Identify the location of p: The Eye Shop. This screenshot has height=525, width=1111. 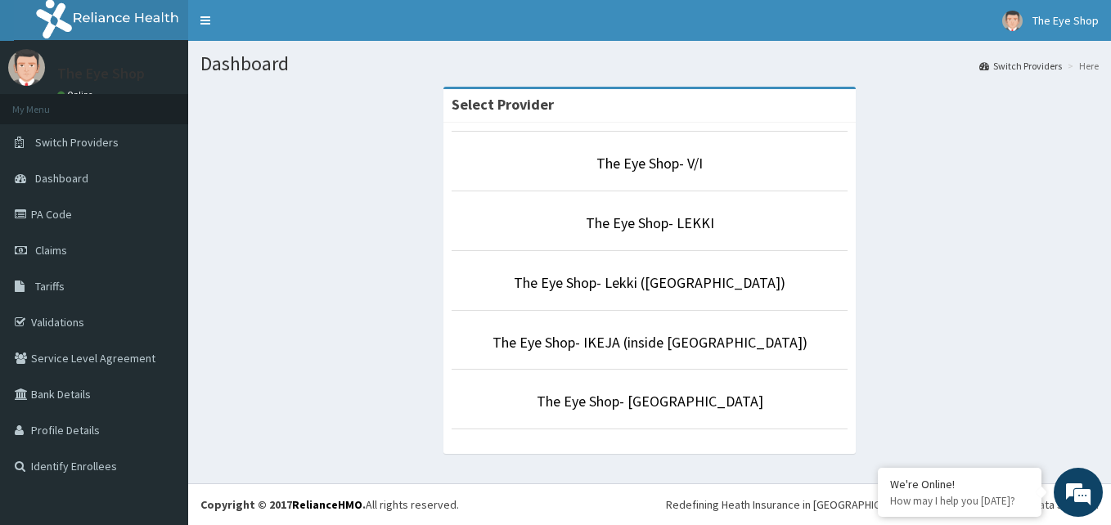
(101, 74).